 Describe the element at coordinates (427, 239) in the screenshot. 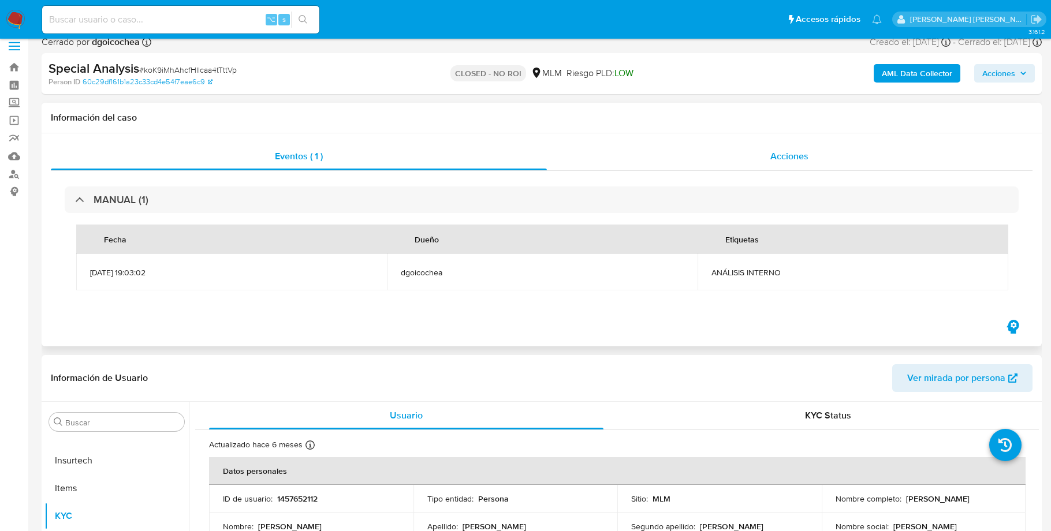

I see `div: Dueño` at that location.